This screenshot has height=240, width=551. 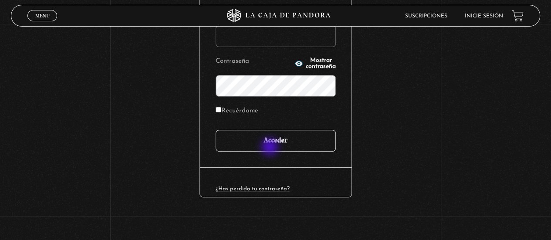 What do you see at coordinates (218, 109) in the screenshot?
I see `input: Recuérdame` at bounding box center [218, 109].